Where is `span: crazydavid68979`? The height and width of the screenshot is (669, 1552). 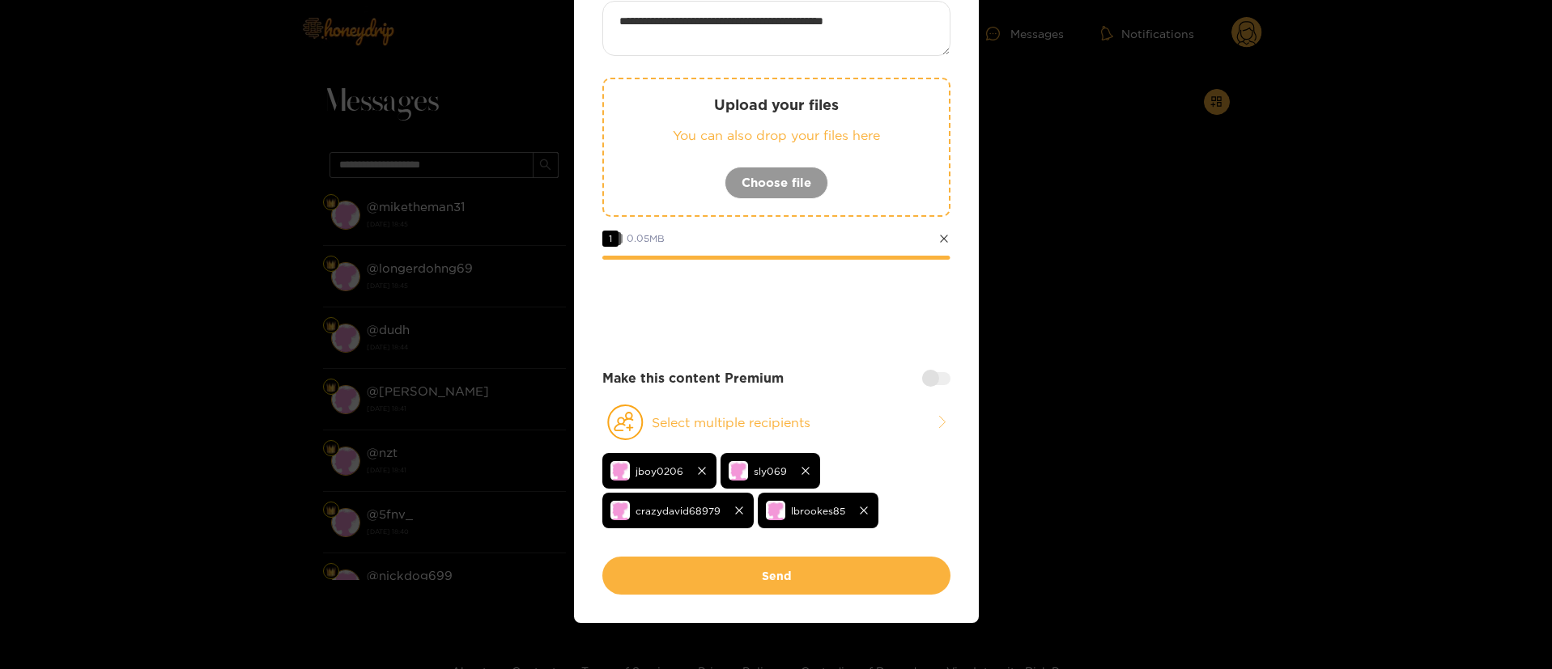
span: crazydavid68979 is located at coordinates (677, 511).